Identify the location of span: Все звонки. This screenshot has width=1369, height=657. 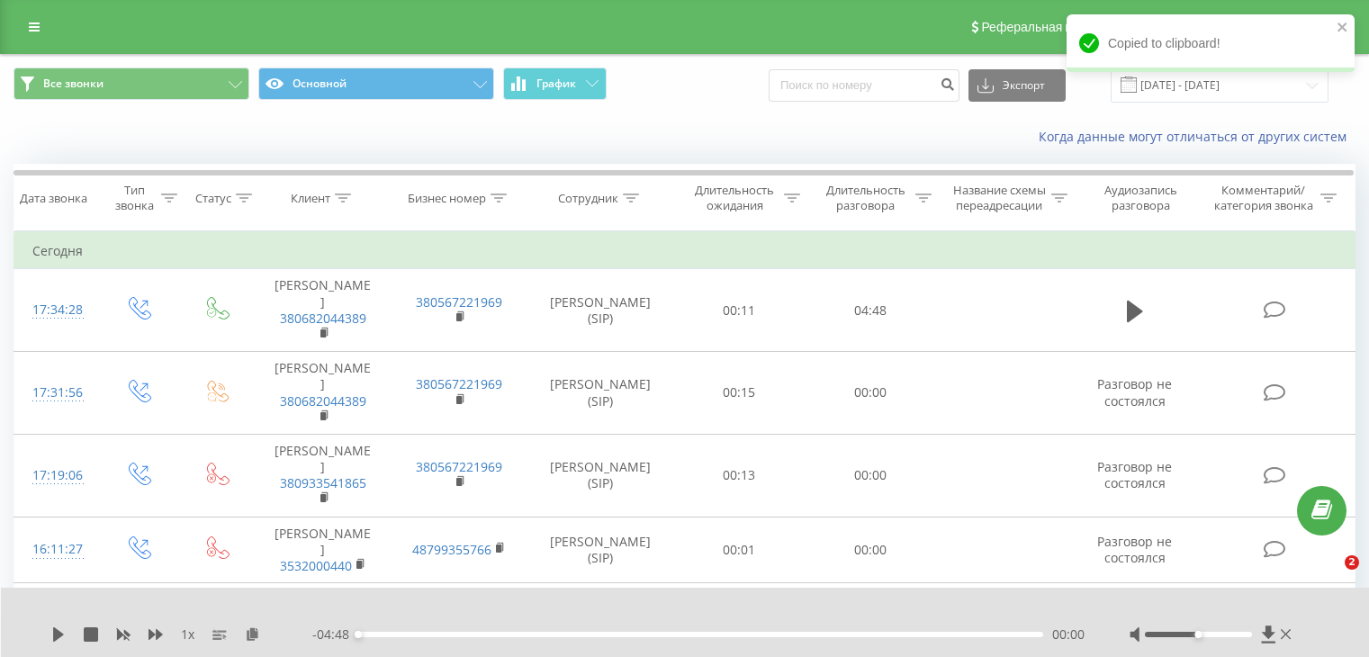
(73, 84).